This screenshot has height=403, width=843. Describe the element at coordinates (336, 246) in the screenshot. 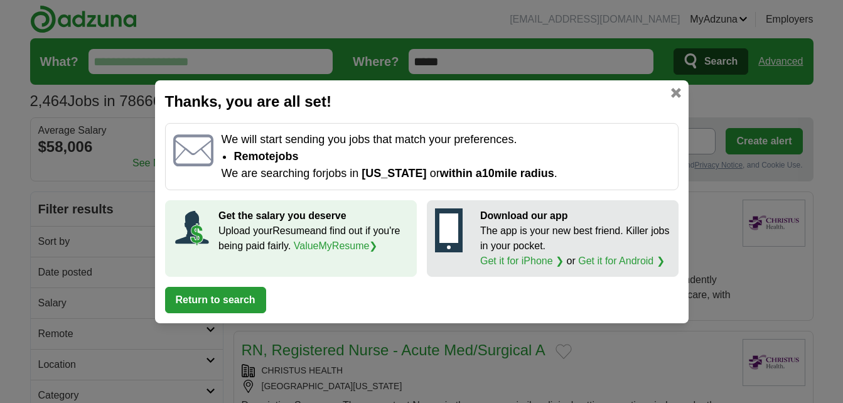

I see `a: ValueMyResume❯` at that location.